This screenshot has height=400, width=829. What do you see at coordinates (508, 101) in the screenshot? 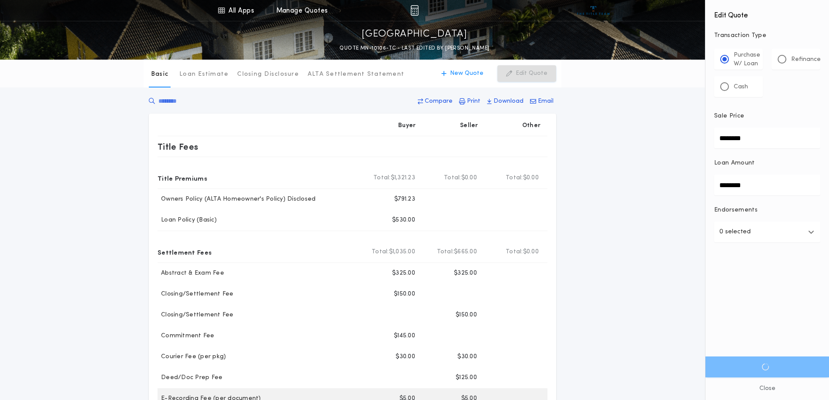
I see `p: Download` at bounding box center [508, 101].